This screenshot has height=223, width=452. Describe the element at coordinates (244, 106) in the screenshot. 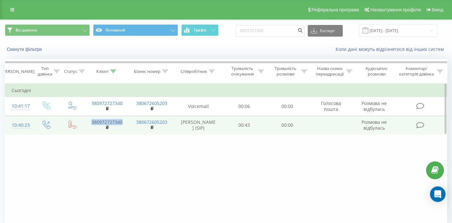

I see `td: 00:06` at that location.